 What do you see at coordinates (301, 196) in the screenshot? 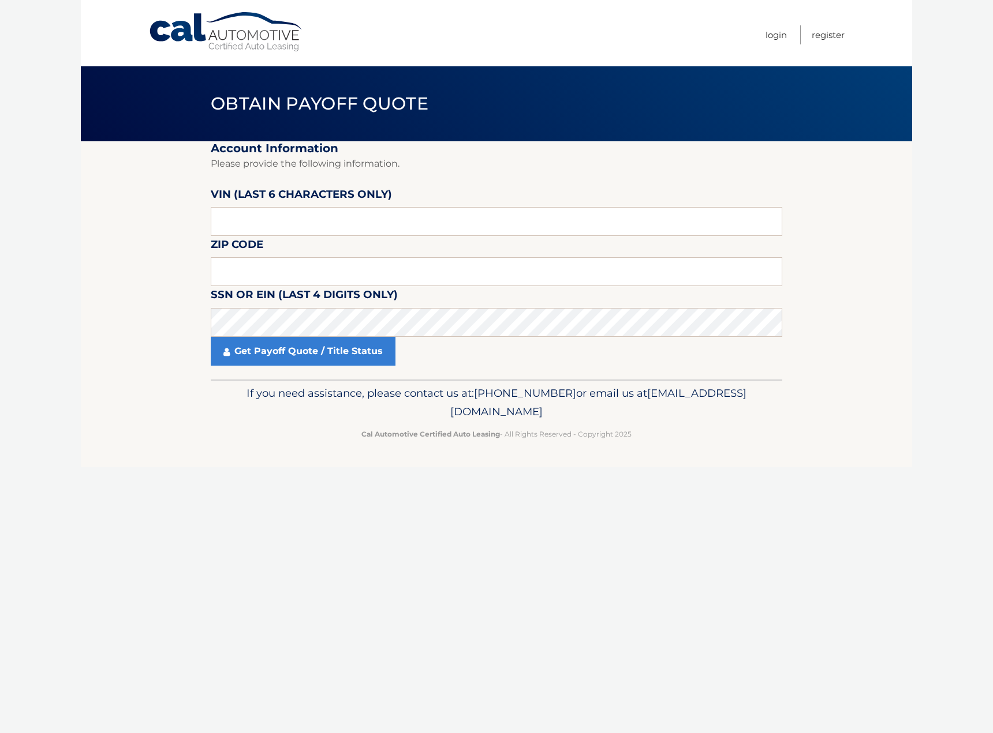
I see `label: VIN (last 6 characters only)` at bounding box center [301, 196].